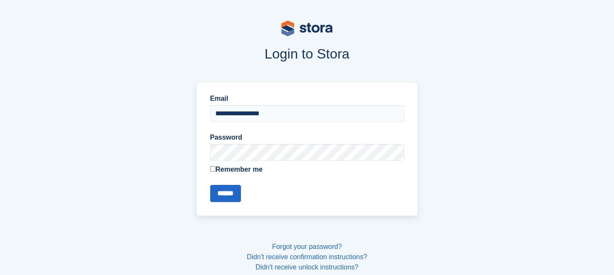 Image resolution: width=614 pixels, height=275 pixels. What do you see at coordinates (307, 28) in the screenshot?
I see `img: stora-logo-53a41332b3708ae10de48c4981b4e9114cc0af31d8433b30ea865607fb682f29.svg` at bounding box center [307, 28].